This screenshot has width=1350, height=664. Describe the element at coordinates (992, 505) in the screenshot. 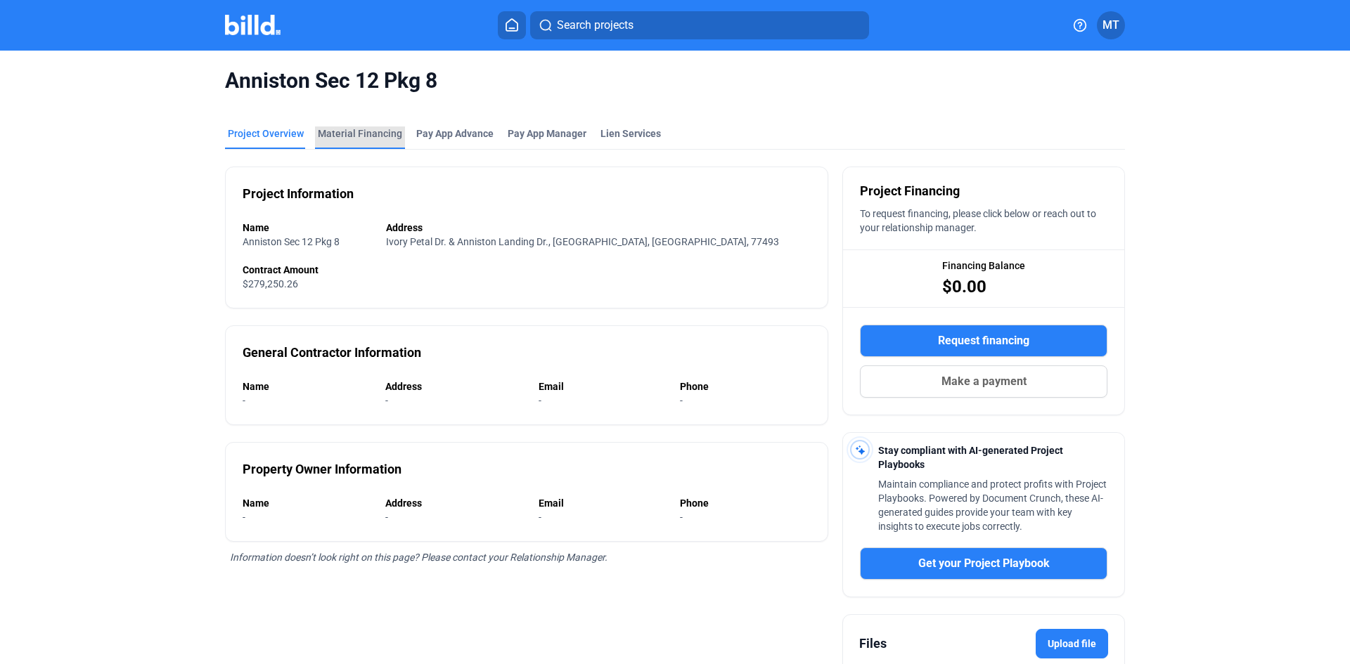

I see `span: Maintain compliance and protect profits with Project Playbooks. Powered by Document Crunch, these...` at that location.